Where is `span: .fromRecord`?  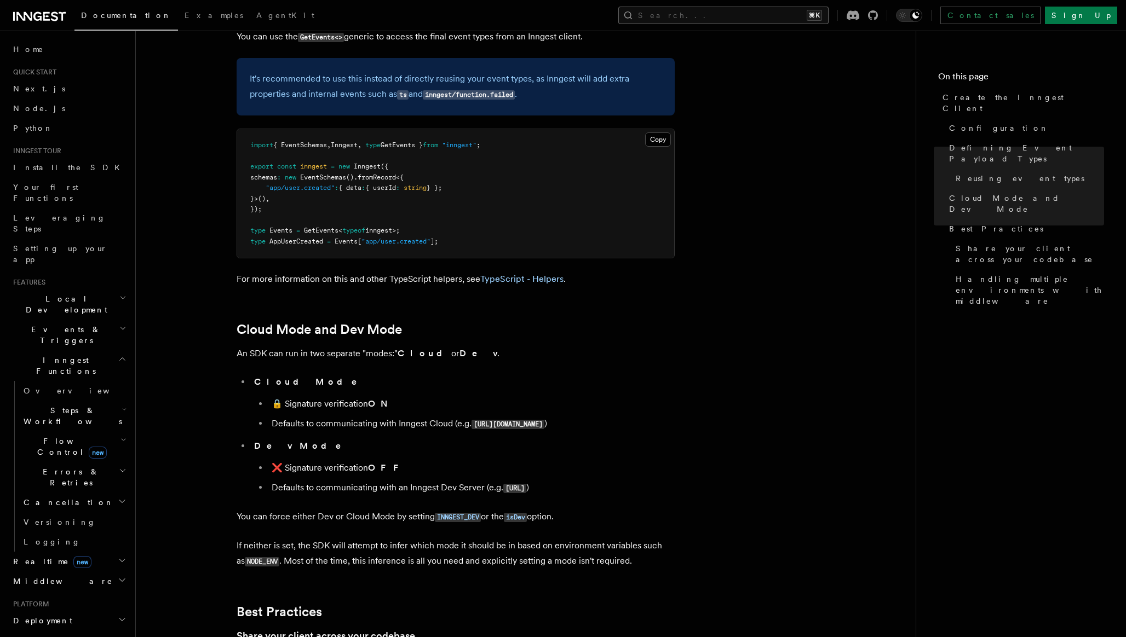
span: .fromRecord is located at coordinates (374, 177).